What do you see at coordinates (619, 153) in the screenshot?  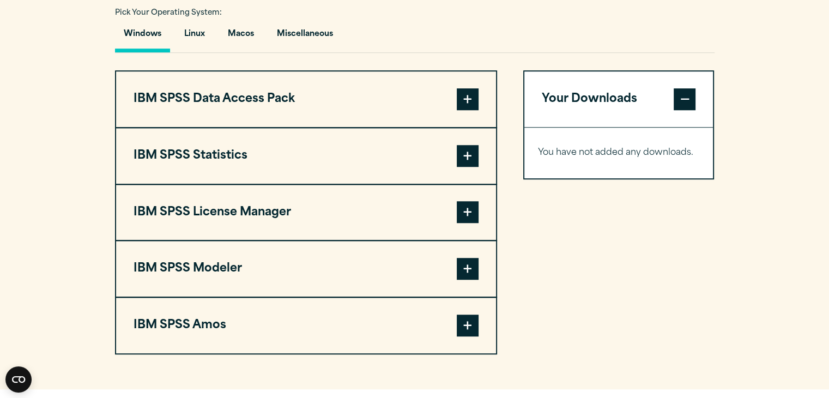 I see `div: Your Downloads` at bounding box center [619, 153].